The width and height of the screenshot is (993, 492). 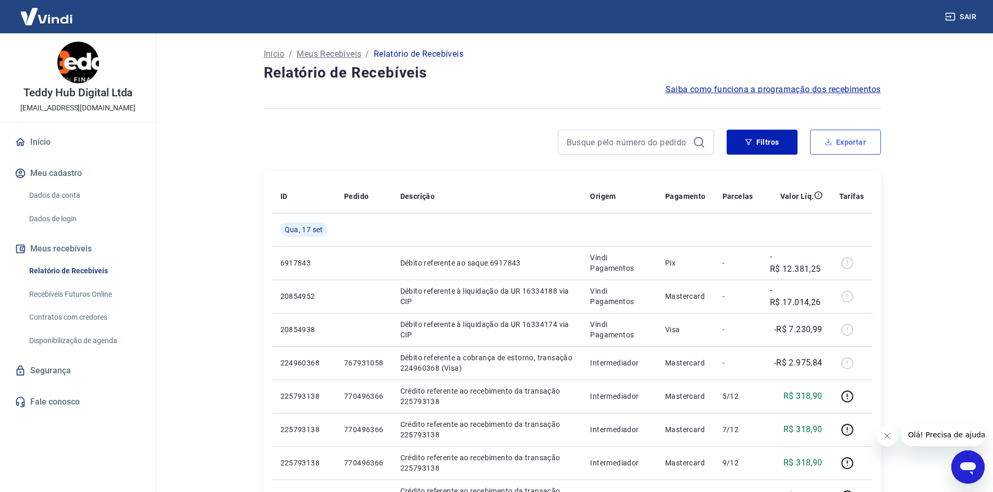 I want to click on p: Débito referente ao saque 6917843, so click(x=487, y=263).